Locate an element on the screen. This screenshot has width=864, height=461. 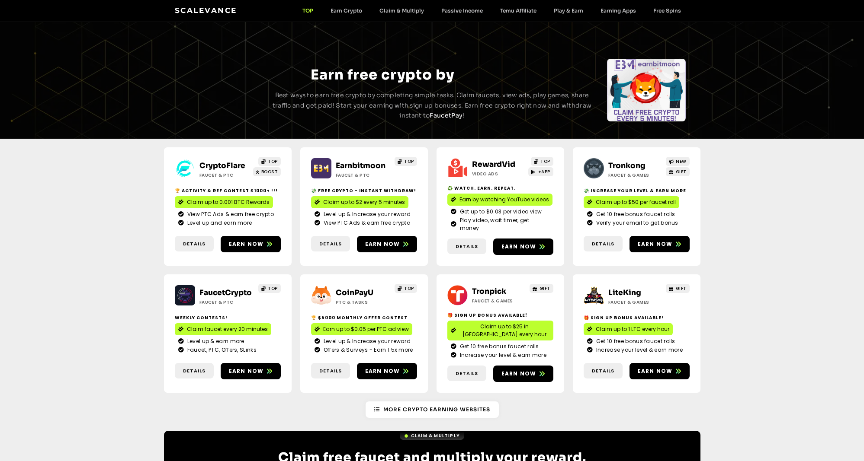
h2: 💸 Increase your level & earn more is located at coordinates (636, 191).